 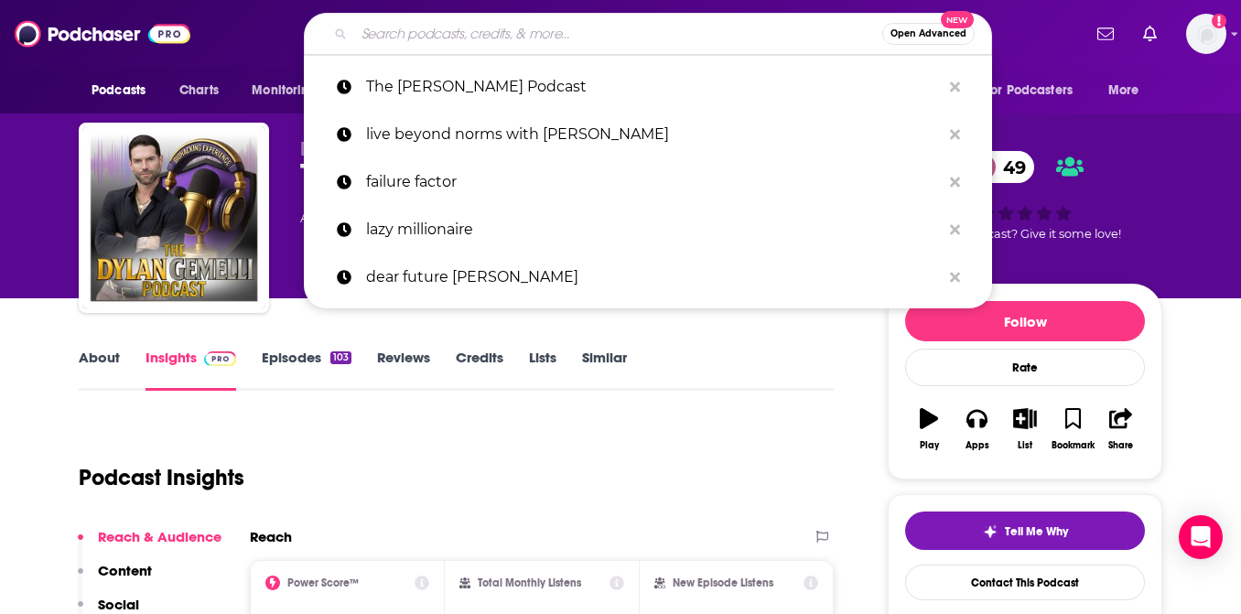 I want to click on a: lazy millionaire, so click(x=648, y=230).